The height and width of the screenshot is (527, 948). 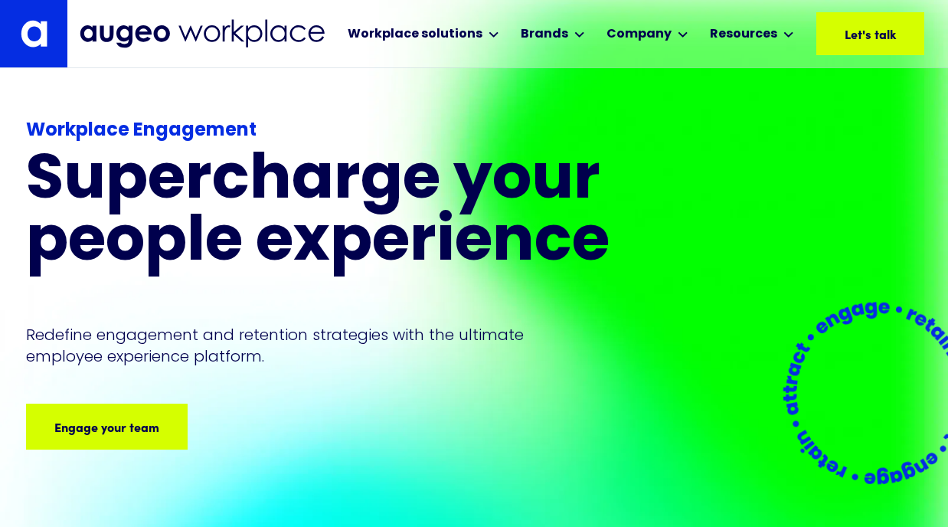 I want to click on div: Workplace Engagement, so click(x=357, y=131).